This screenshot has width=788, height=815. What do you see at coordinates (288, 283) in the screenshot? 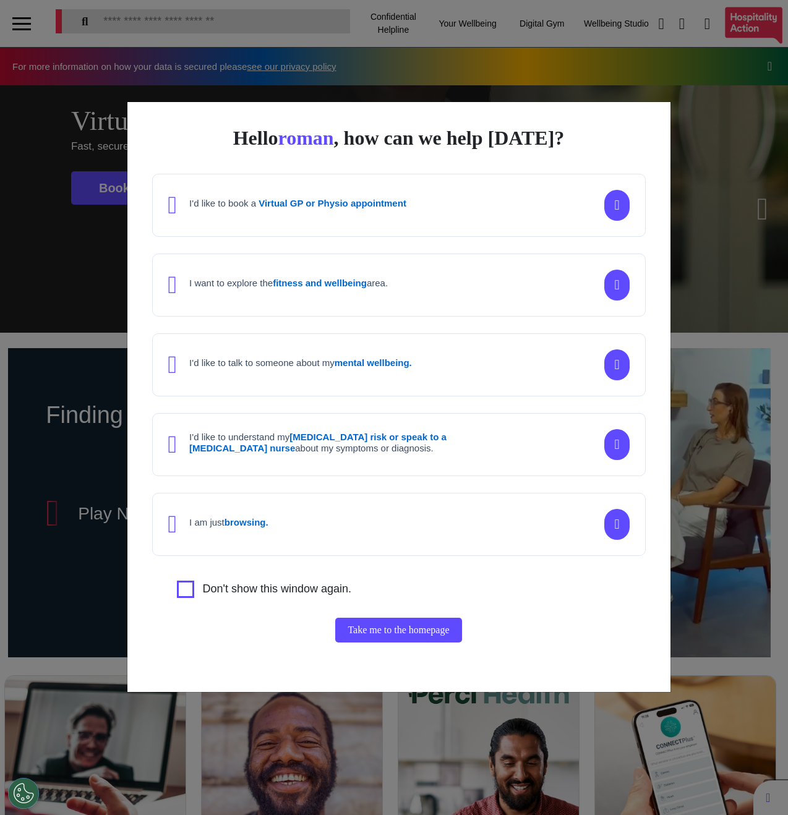
I see `h4: I want to explore the area.` at bounding box center [288, 283].